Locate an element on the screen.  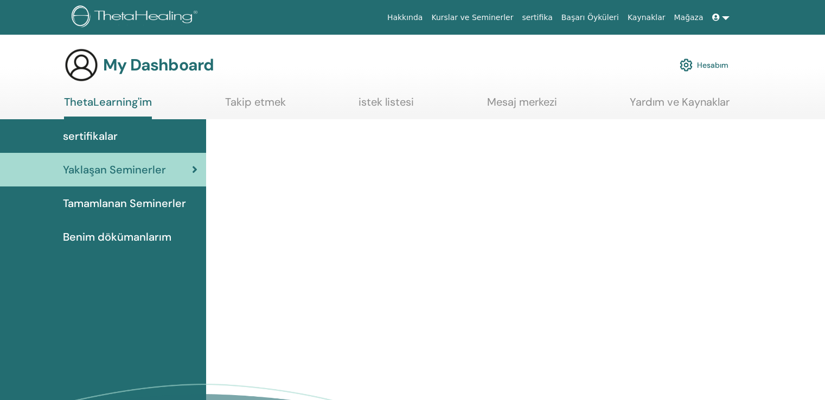
a: Hakkında is located at coordinates (405, 17).